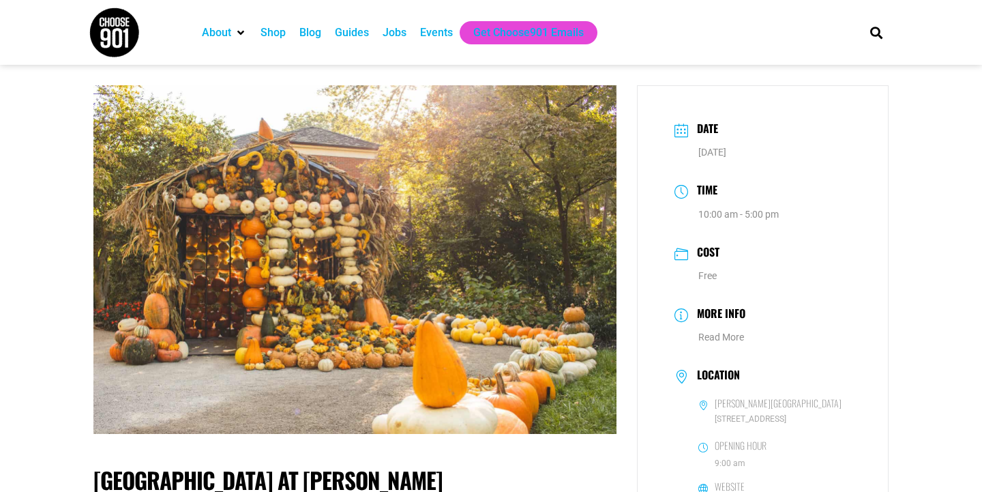  I want to click on div: Shop, so click(273, 33).